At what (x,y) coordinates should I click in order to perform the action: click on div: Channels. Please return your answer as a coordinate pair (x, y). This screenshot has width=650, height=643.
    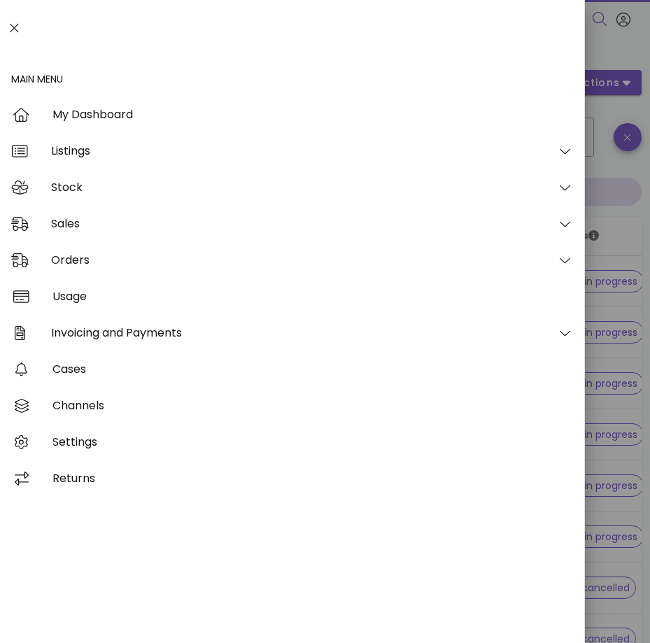
    Looking at the image, I should click on (313, 405).